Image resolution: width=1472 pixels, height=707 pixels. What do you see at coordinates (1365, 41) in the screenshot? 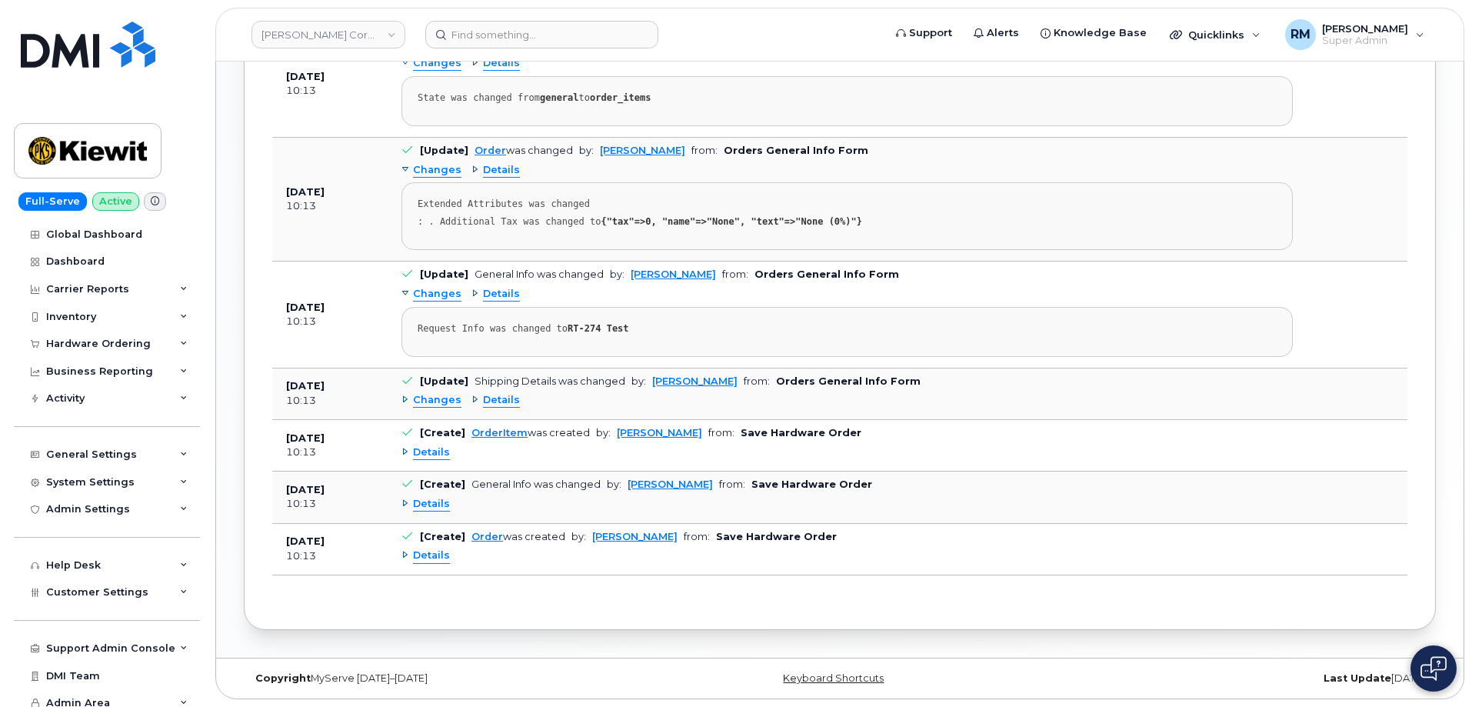
I see `span: Super Admin` at bounding box center [1365, 41].